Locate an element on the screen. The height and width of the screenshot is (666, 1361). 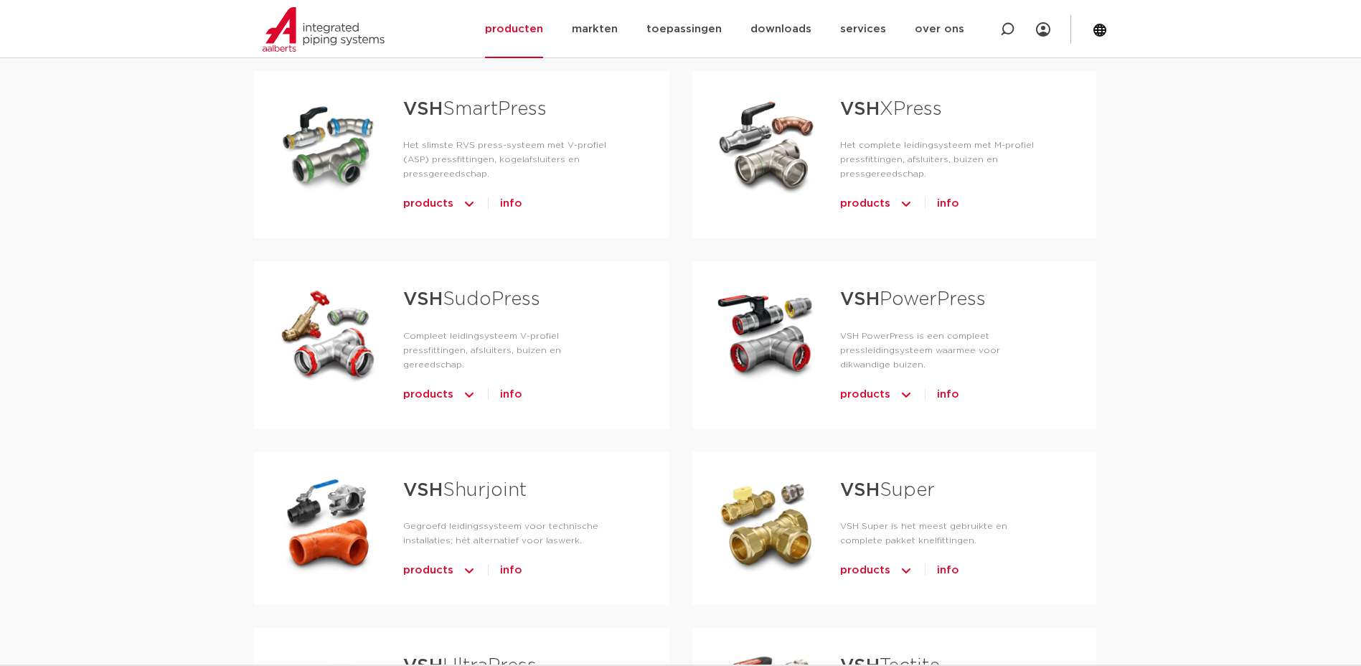
a: VSHSudoPress is located at coordinates (471, 299).